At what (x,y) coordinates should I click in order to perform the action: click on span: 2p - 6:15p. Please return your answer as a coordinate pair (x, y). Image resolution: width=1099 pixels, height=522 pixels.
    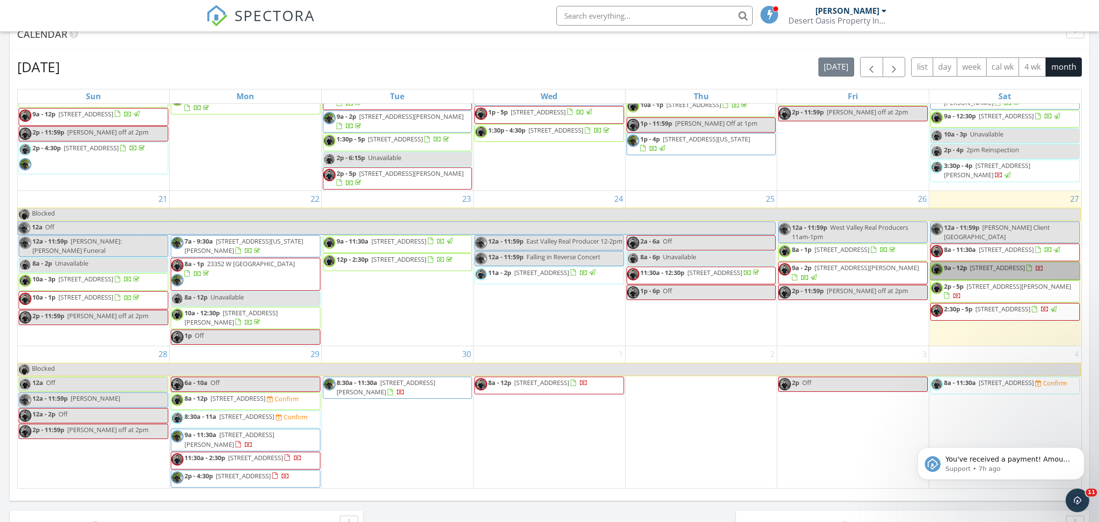
    Looking at the image, I should click on (351, 157).